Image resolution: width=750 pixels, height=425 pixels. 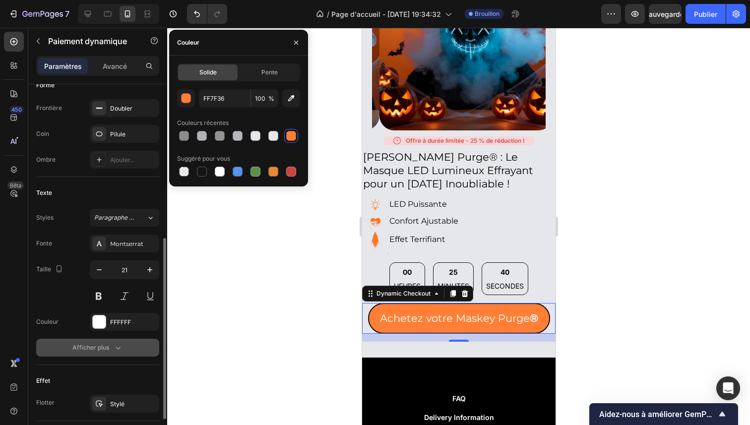 I want to click on font: Styles, so click(x=45, y=217).